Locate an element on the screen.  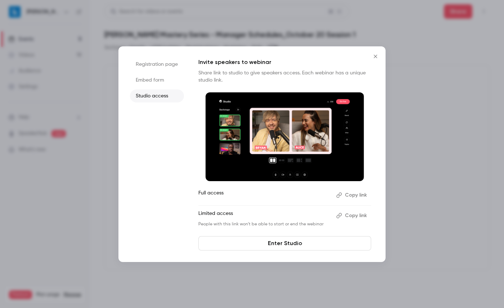
li: Studio access is located at coordinates (157, 96).